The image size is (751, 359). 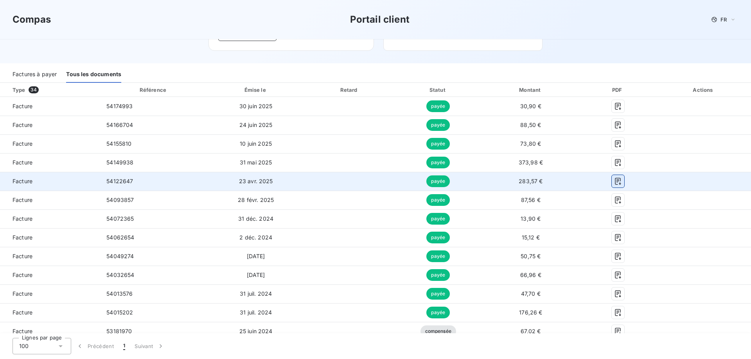 I want to click on span: 73,80 €, so click(x=530, y=144).